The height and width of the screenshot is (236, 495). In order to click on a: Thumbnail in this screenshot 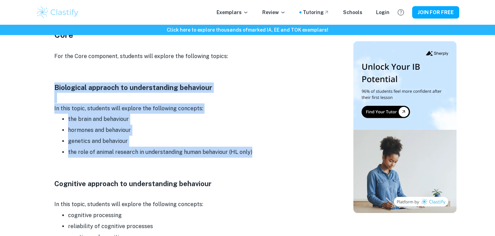, I will do `click(405, 127)`.